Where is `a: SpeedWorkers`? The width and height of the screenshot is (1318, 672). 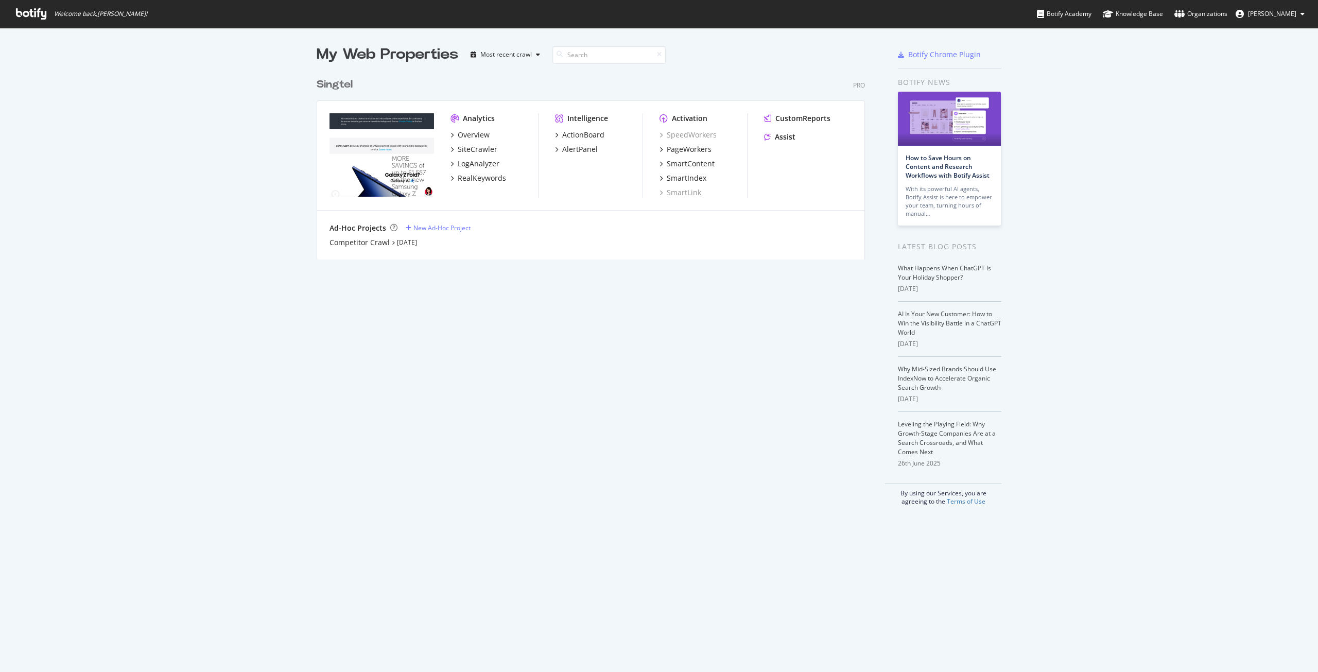 a: SpeedWorkers is located at coordinates (688, 135).